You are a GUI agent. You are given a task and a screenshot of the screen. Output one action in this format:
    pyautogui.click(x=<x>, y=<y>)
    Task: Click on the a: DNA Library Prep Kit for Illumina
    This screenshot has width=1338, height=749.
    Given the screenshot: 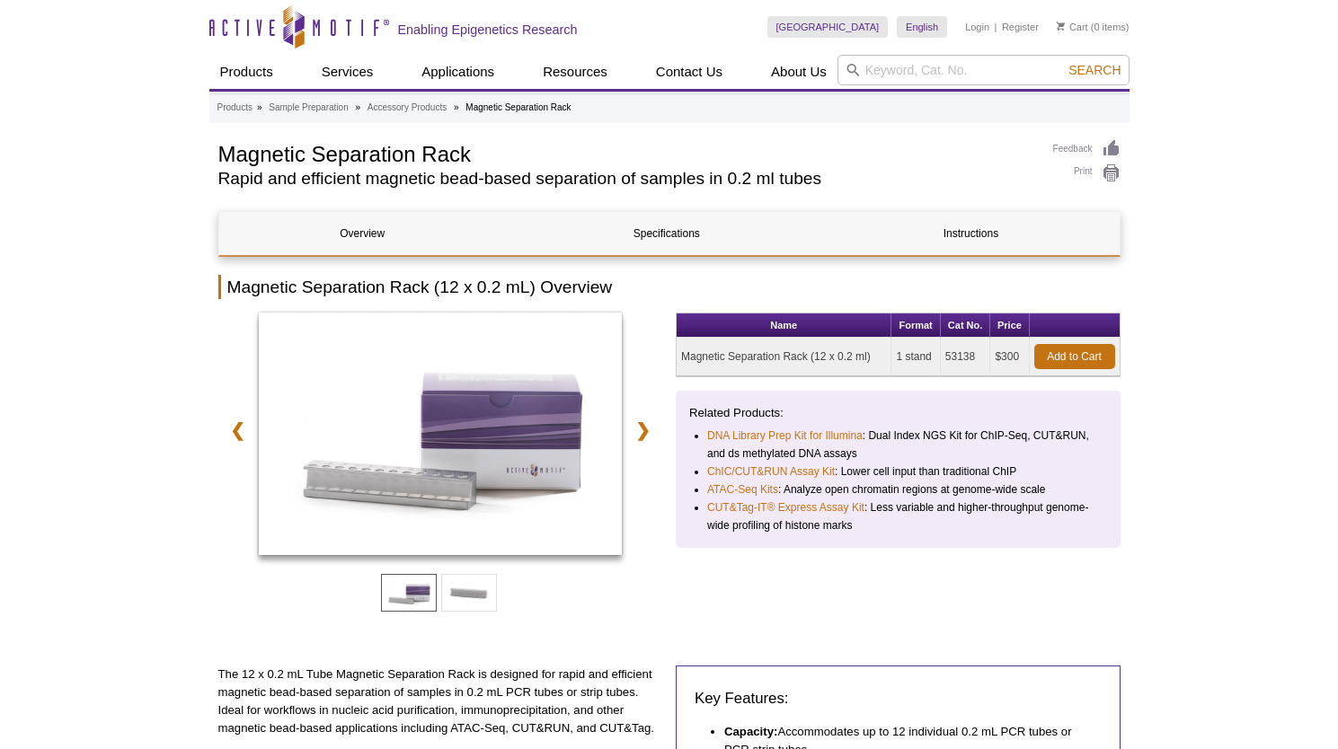 What is the action you would take?
    pyautogui.click(x=784, y=436)
    